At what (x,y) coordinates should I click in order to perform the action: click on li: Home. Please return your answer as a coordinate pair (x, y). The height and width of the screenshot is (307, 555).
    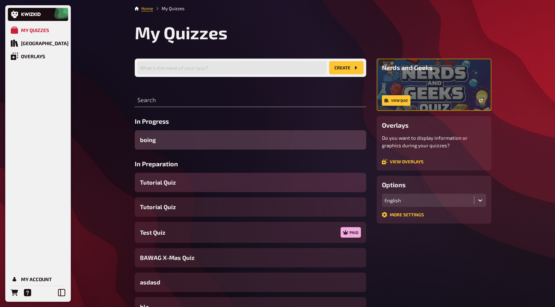
    Looking at the image, I should click on (147, 9).